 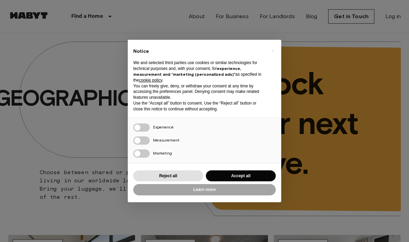 I want to click on span: Measurement, so click(x=166, y=140).